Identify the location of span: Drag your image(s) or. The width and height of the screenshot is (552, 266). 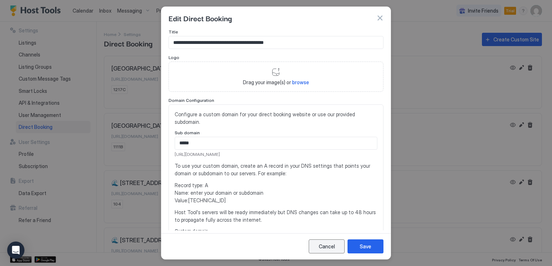
(276, 82).